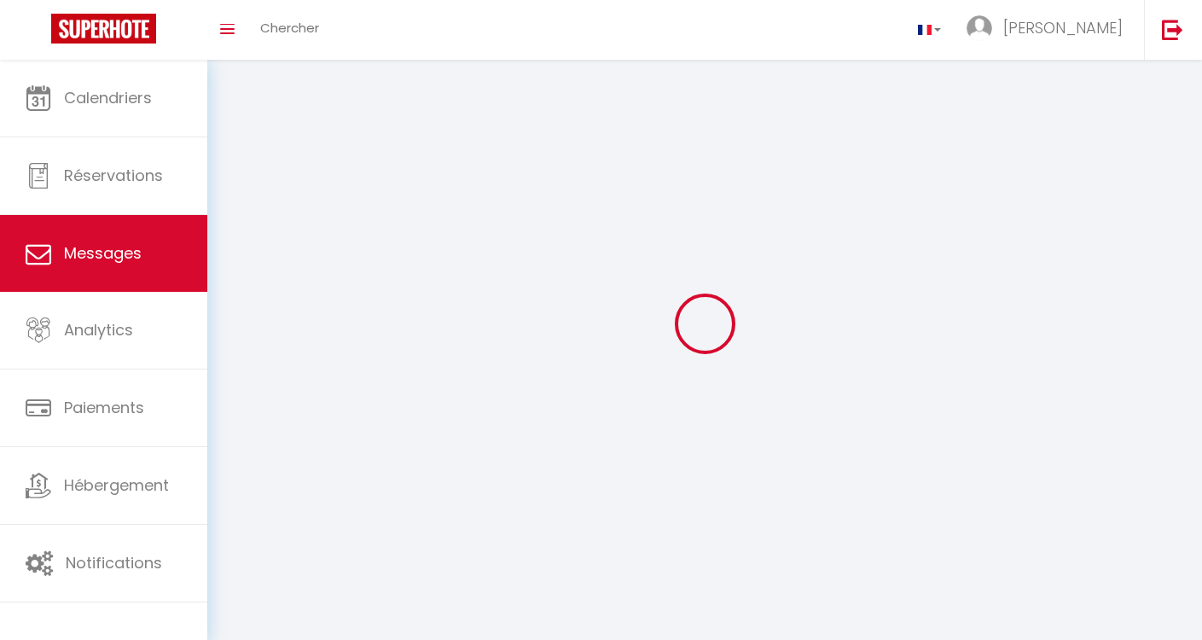  What do you see at coordinates (1172, 29) in the screenshot?
I see `img: logout` at bounding box center [1172, 29].